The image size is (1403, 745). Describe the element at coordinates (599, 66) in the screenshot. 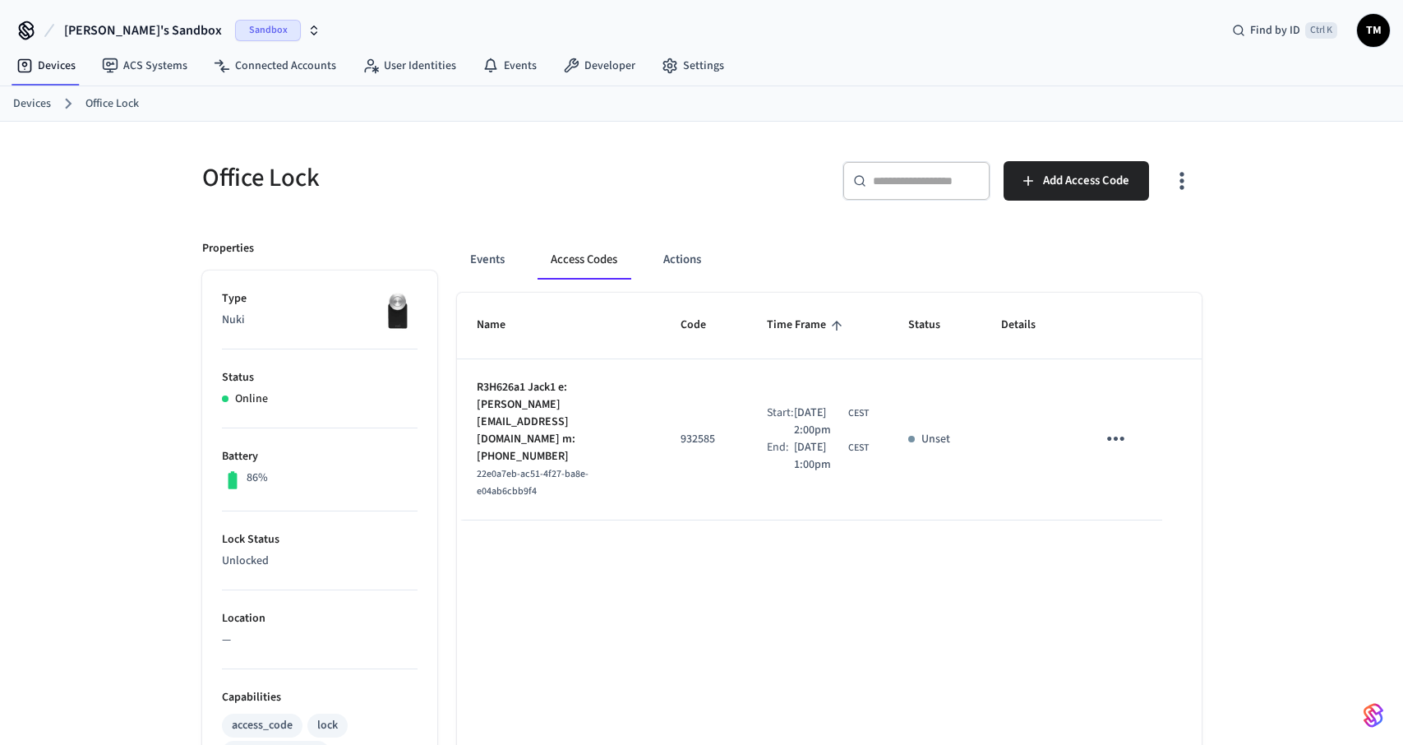

I see `a: Developer` at that location.